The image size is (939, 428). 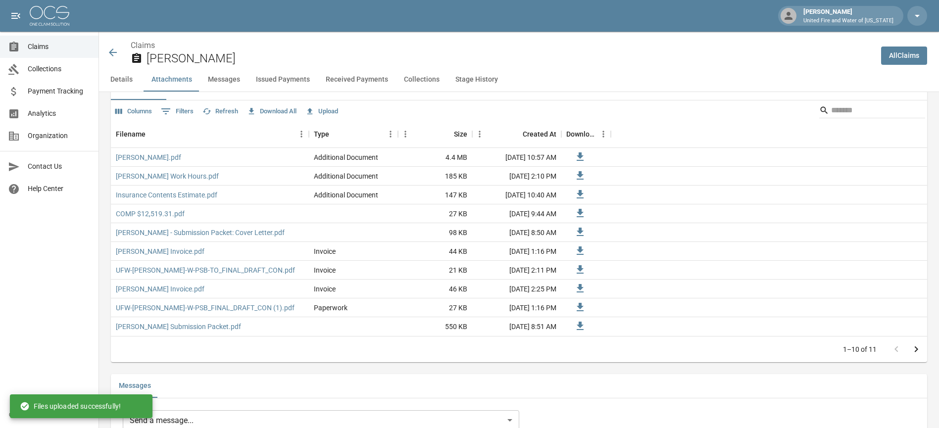 I want to click on span: Payment Tracking, so click(x=59, y=91).